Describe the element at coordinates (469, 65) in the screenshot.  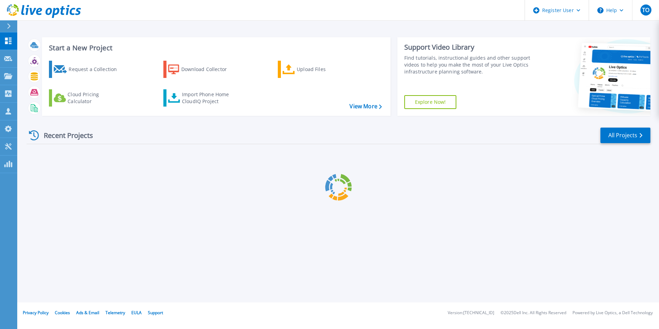
I see `div: Find tutorials, instructional guides and other support videos to help you make the most of your L...` at that location.